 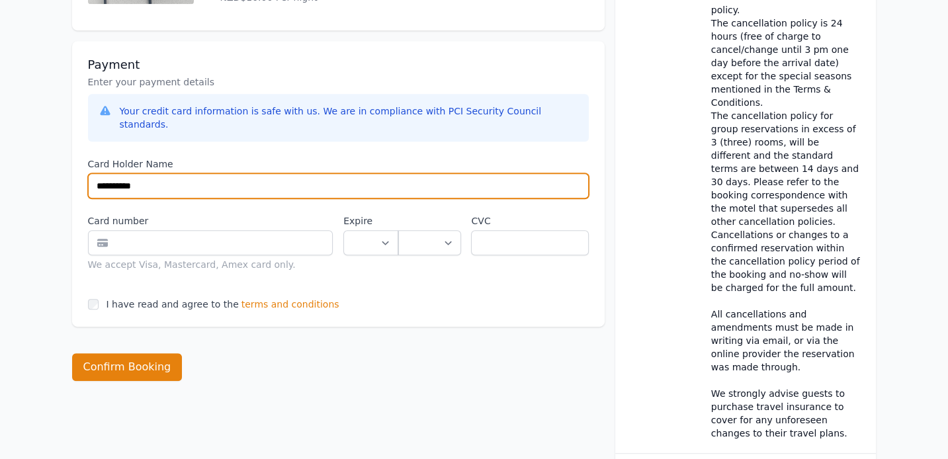 What do you see at coordinates (127, 367) in the screenshot?
I see `button: Confirm Booking` at bounding box center [127, 367].